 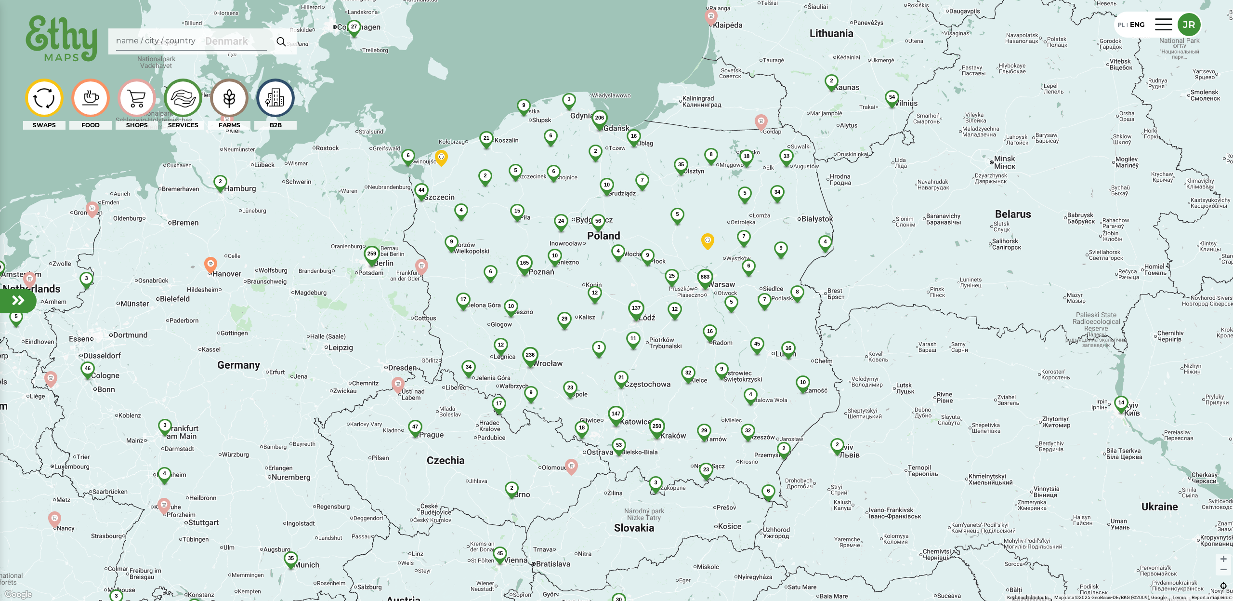 I want to click on img: 14, so click(x=1121, y=408).